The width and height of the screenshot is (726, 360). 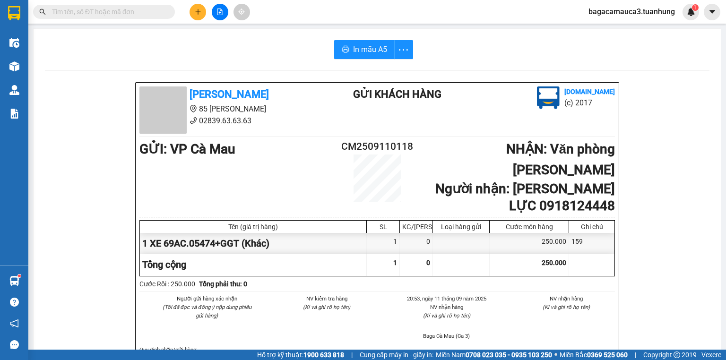 I want to click on span: notification, so click(x=14, y=324).